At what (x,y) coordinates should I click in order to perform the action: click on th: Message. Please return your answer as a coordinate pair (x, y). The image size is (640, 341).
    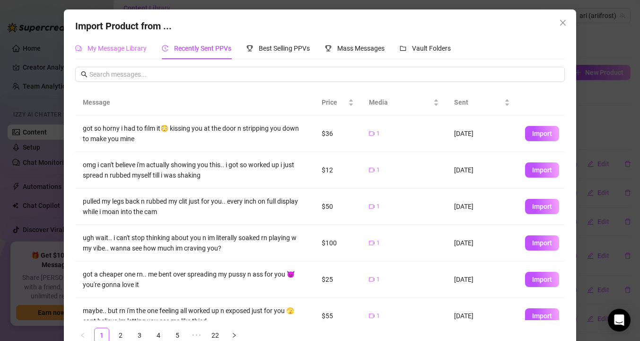
    Looking at the image, I should click on (194, 102).